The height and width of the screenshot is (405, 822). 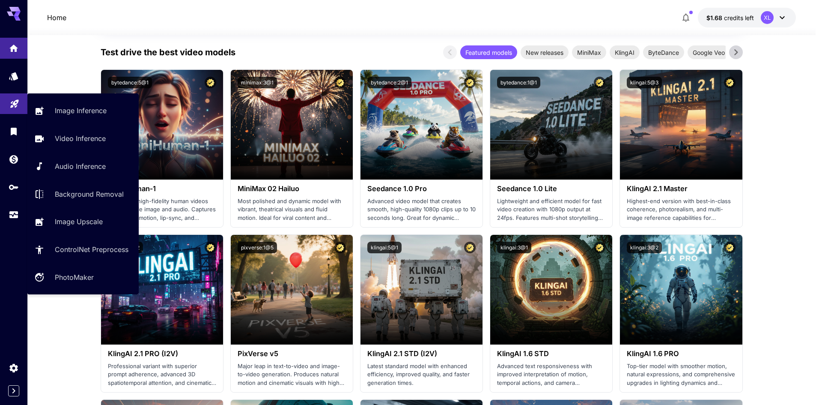 What do you see at coordinates (92, 249) in the screenshot?
I see `p: ControlNet Preprocess` at bounding box center [92, 249].